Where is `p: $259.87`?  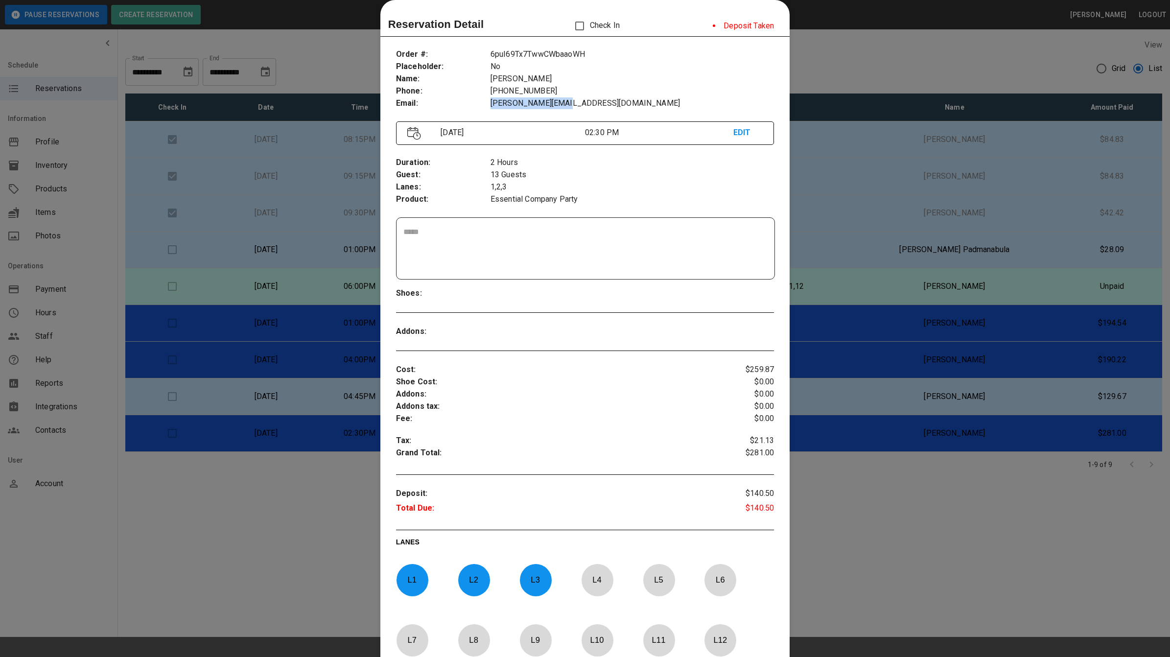
p: $259.87 is located at coordinates (743, 370).